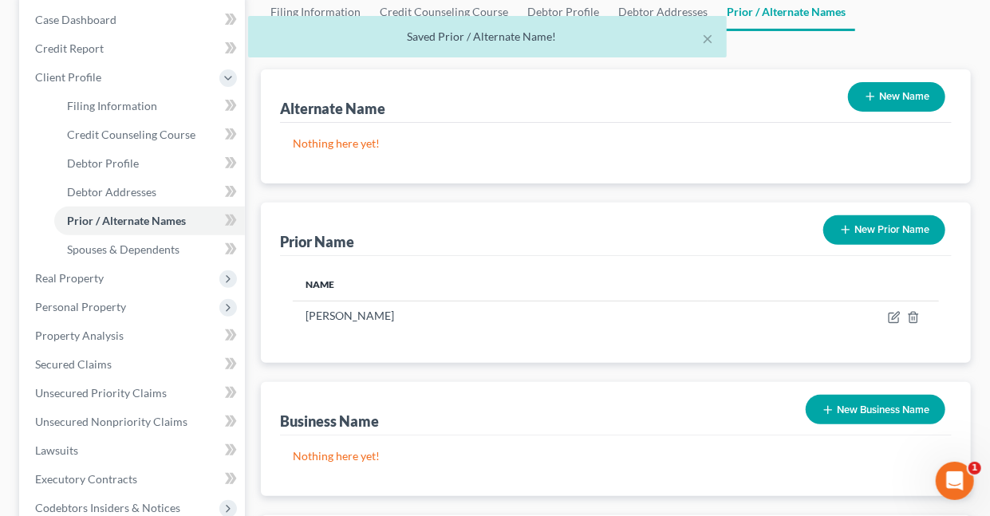 This screenshot has height=516, width=990. What do you see at coordinates (149, 106) in the screenshot?
I see `a: Filing Information` at bounding box center [149, 106].